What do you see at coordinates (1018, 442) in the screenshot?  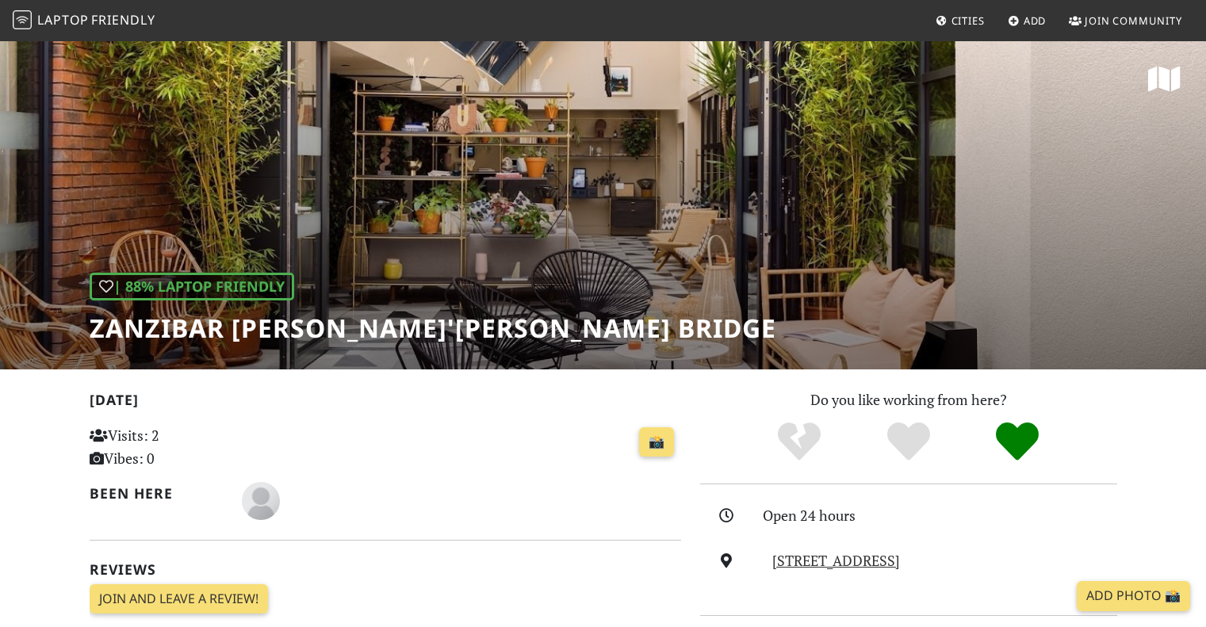 I see `div: Definitely!` at bounding box center [1018, 442].